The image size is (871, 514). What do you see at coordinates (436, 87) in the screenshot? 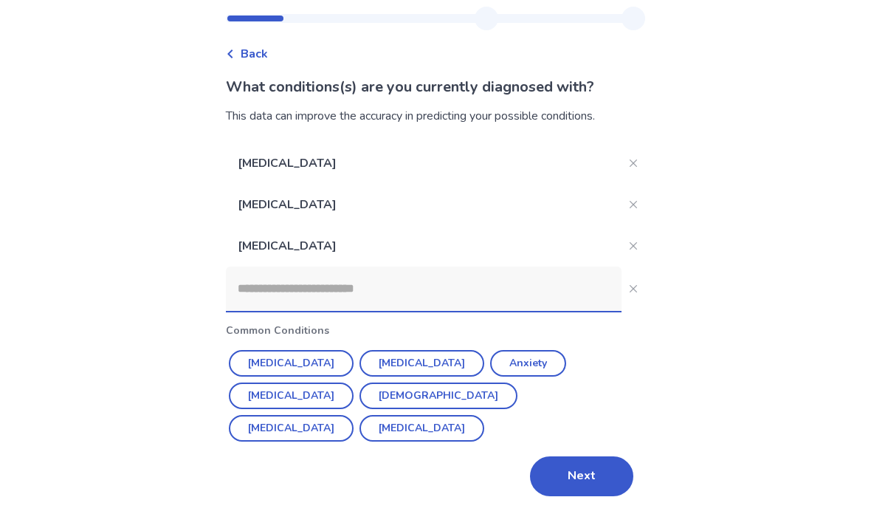
I see `p: What conditions(s) are you currently diagnosed with?` at bounding box center [436, 87].